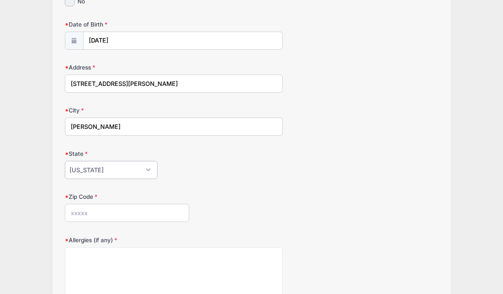 This screenshot has width=503, height=294. What do you see at coordinates (127, 67) in the screenshot?
I see `label: Address` at bounding box center [127, 67].